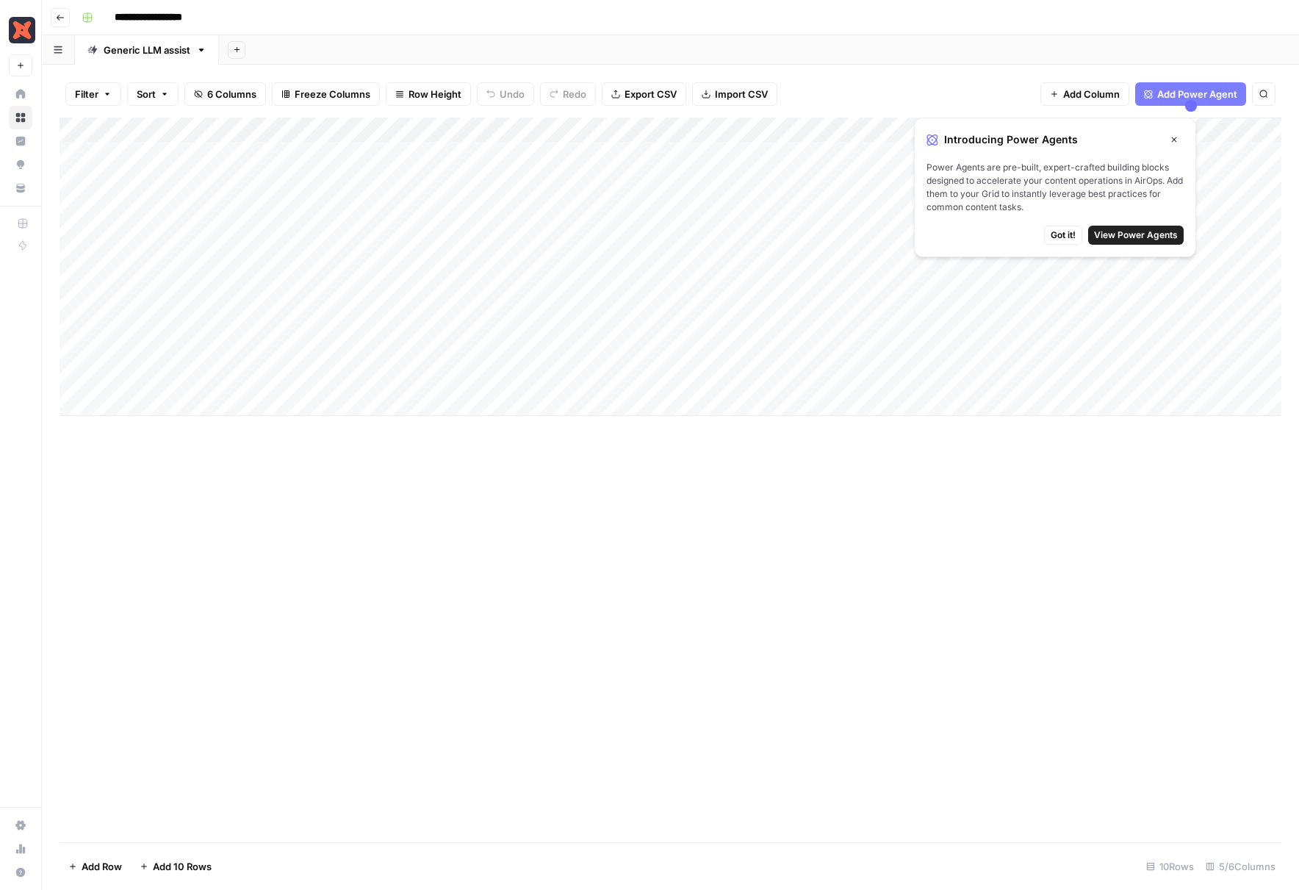 The width and height of the screenshot is (1299, 890). I want to click on span: Got it!, so click(1063, 235).